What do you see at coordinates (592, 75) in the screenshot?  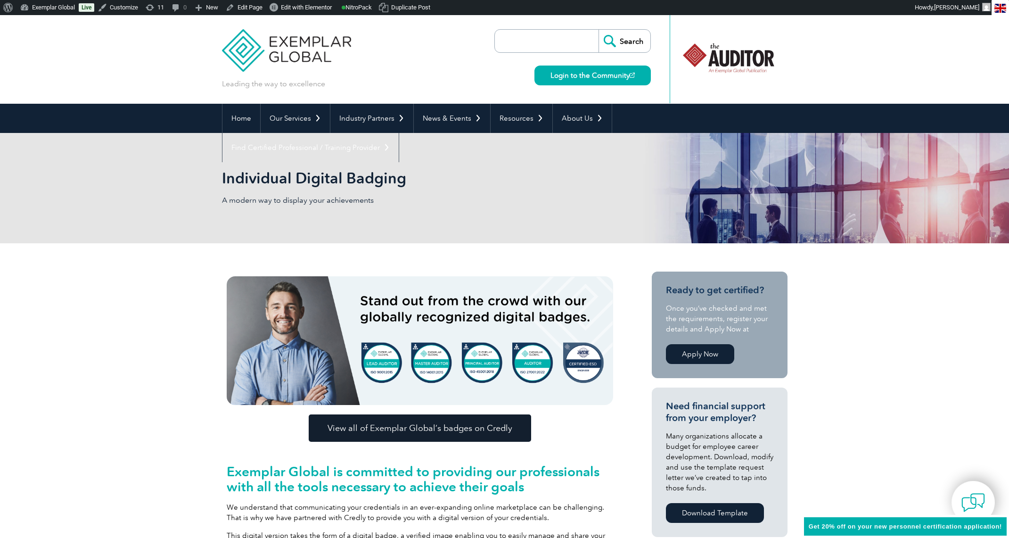 I see `a: Login to the Community` at bounding box center [592, 75].